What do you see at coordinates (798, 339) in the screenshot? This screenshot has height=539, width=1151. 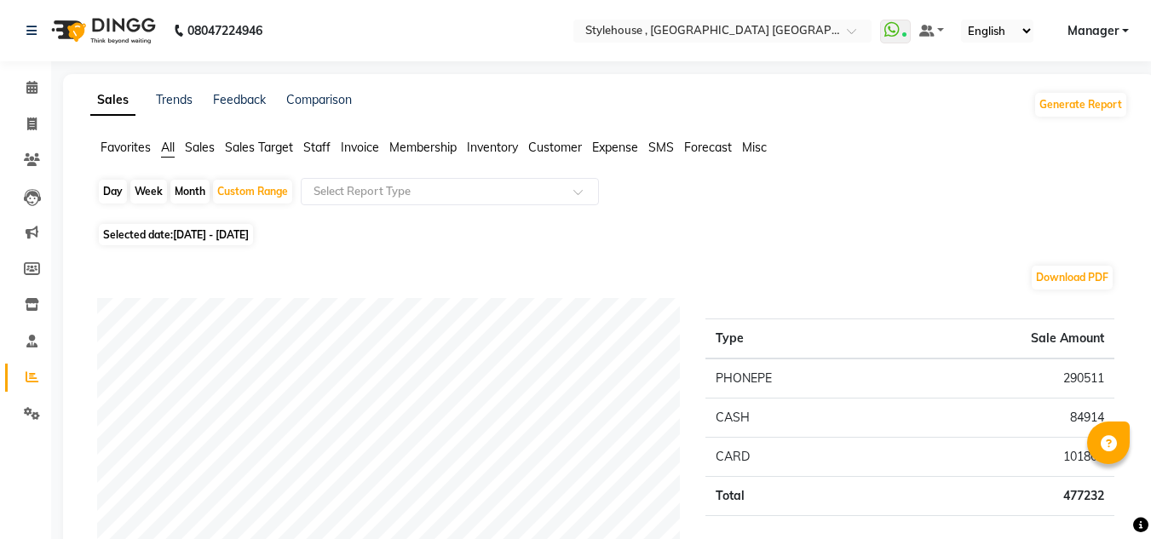 I see `th: Type` at bounding box center [798, 339].